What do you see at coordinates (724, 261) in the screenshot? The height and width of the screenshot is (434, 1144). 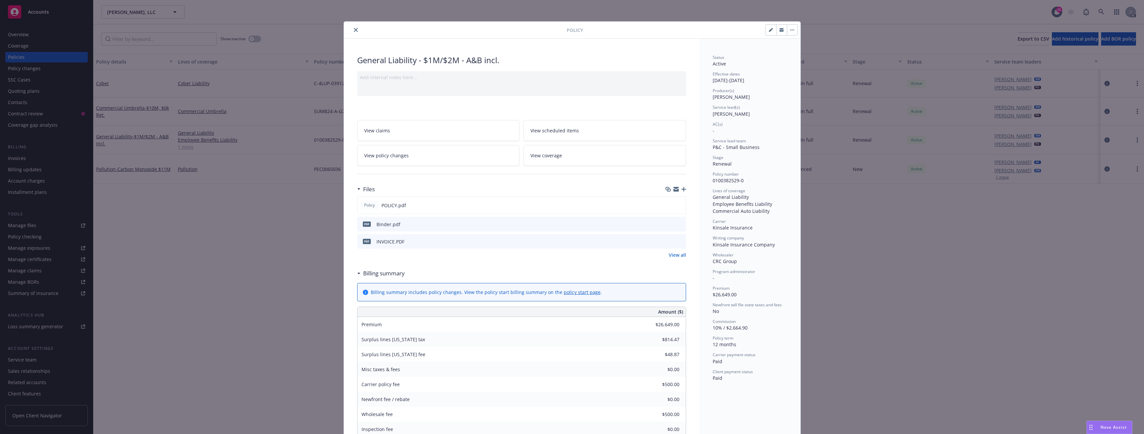 I see `span: CRC Group` at bounding box center [724, 261].